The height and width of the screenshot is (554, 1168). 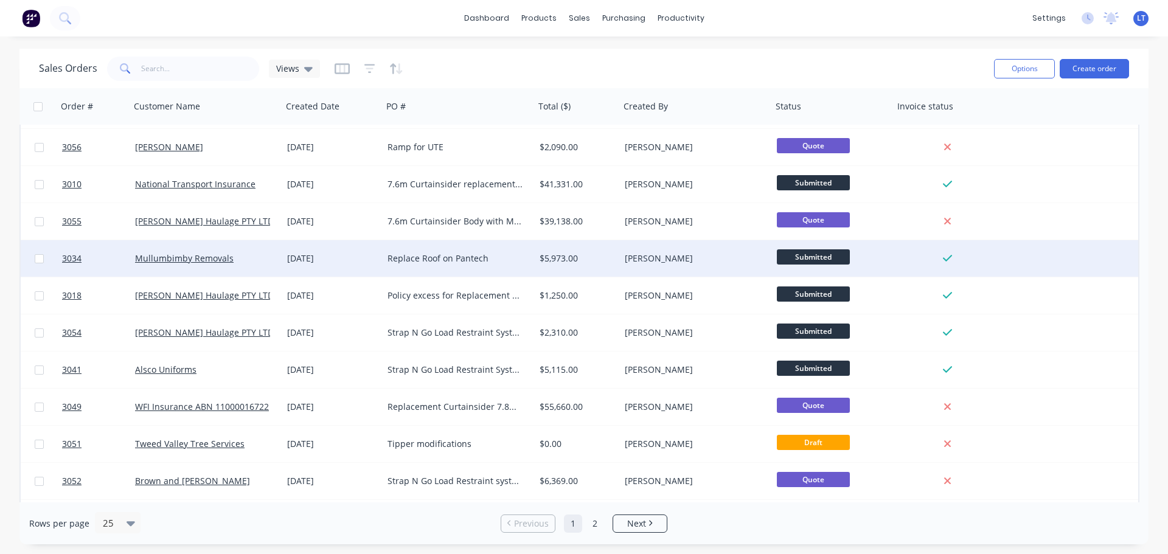 I want to click on span: 3055, so click(x=72, y=222).